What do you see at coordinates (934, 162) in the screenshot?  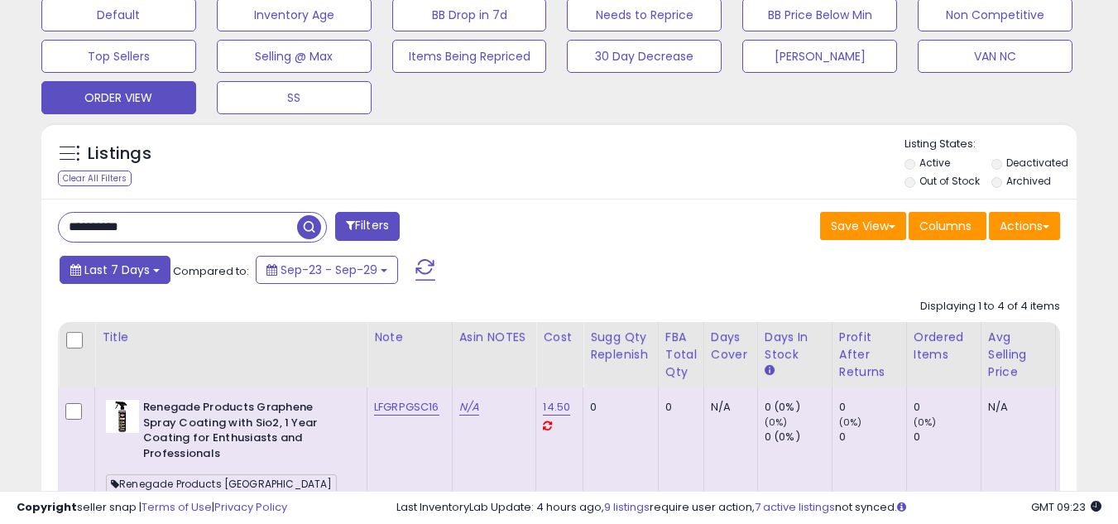 I see `label: Active` at bounding box center [934, 162].